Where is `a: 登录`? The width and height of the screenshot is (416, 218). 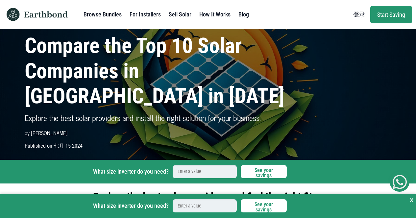 a: 登录 is located at coordinates (359, 14).